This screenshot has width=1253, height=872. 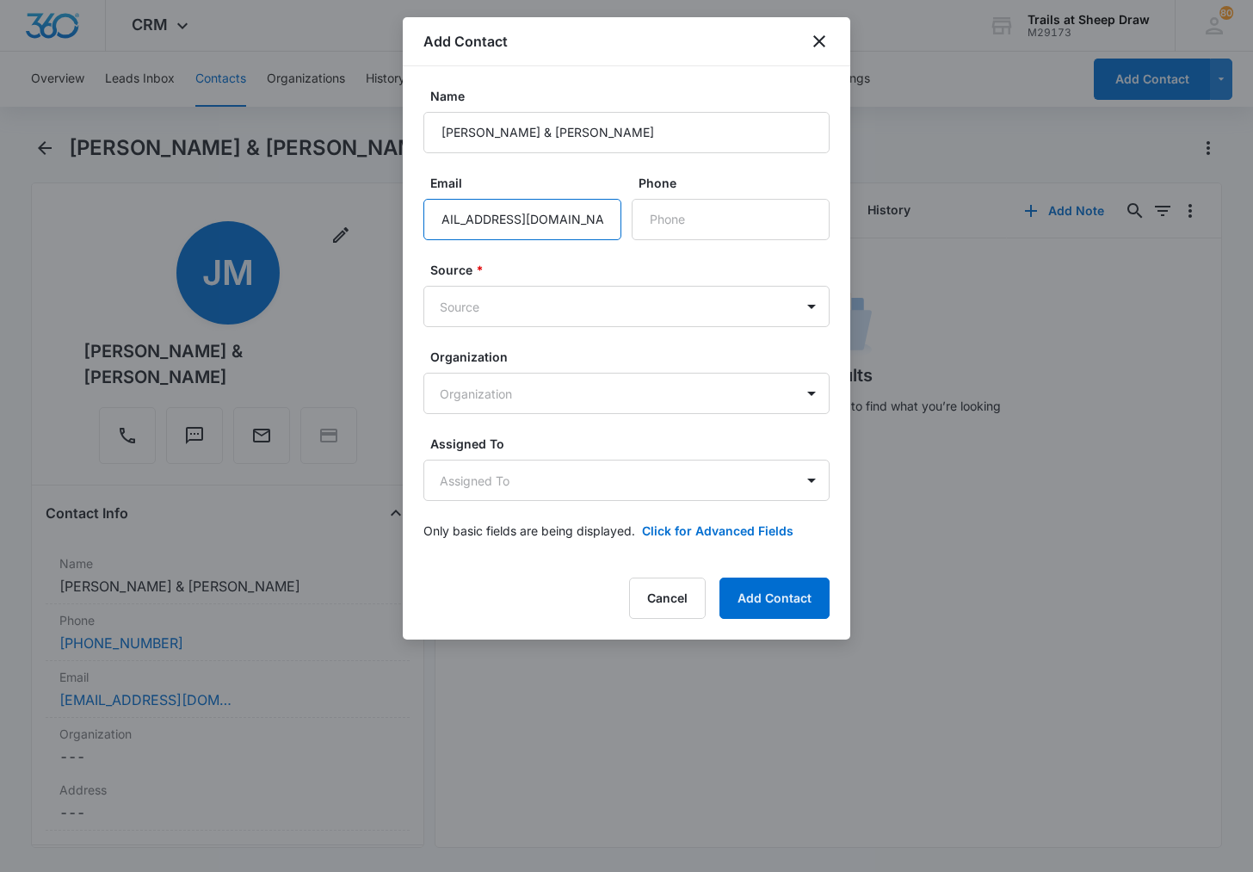 I want to click on label: Organization, so click(x=633, y=356).